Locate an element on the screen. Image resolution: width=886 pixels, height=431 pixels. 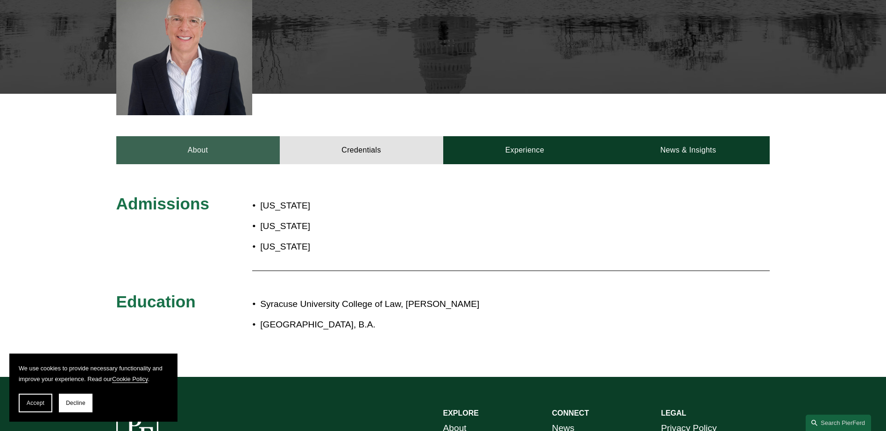
a: Cookie Policy is located at coordinates (130, 379).